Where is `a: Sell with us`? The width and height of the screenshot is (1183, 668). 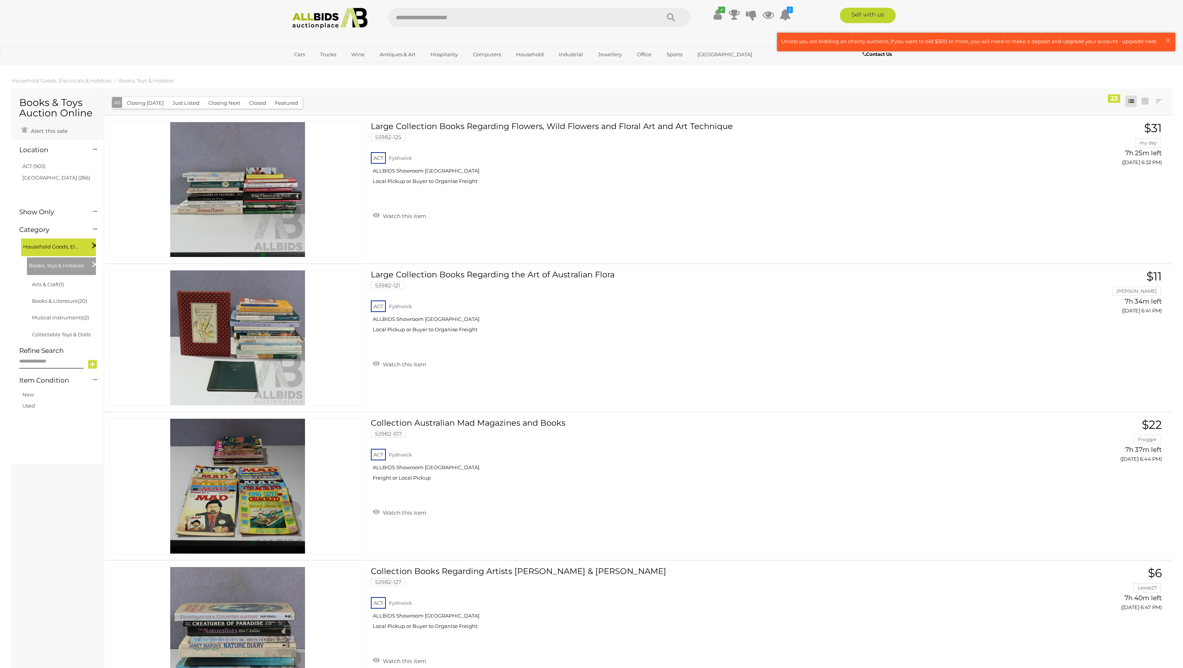 a: Sell with us is located at coordinates (868, 15).